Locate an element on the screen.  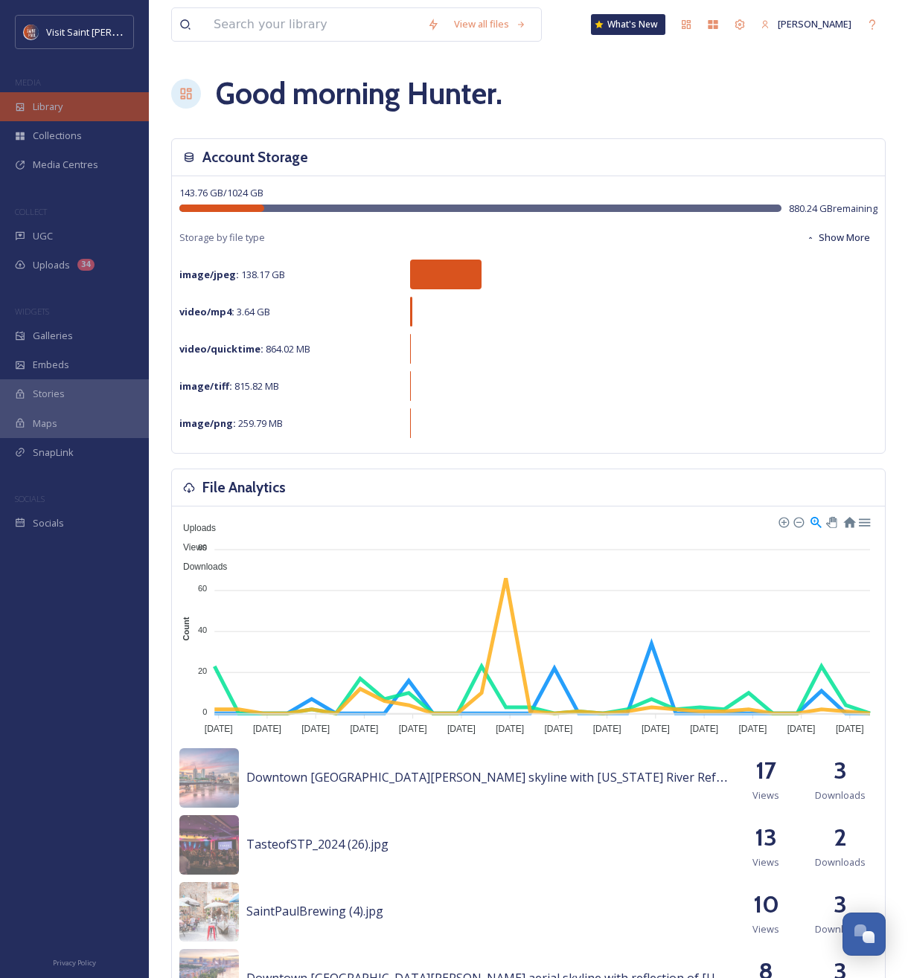
div: Selection Zoom is located at coordinates (815, 521).